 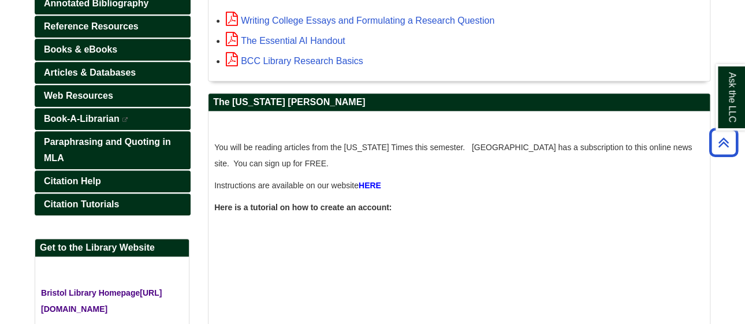 I want to click on i: This link opens in a new window, so click(x=125, y=120).